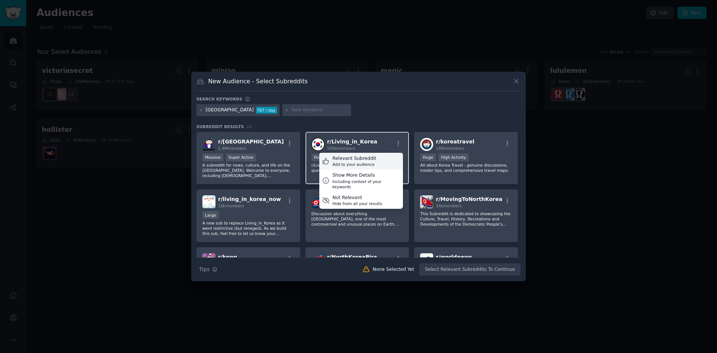 The width and height of the screenshot is (717, 353). I want to click on span: 34k members, so click(449, 206).